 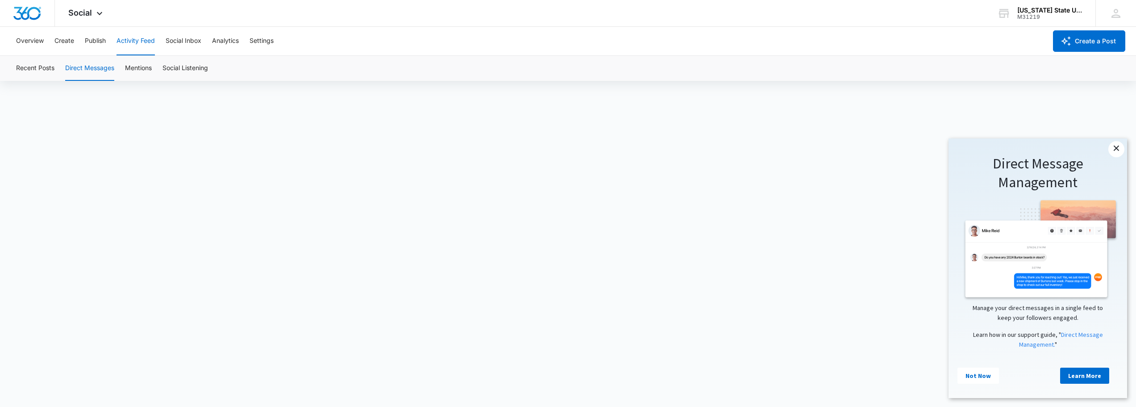 I want to click on button: Analytics, so click(x=225, y=41).